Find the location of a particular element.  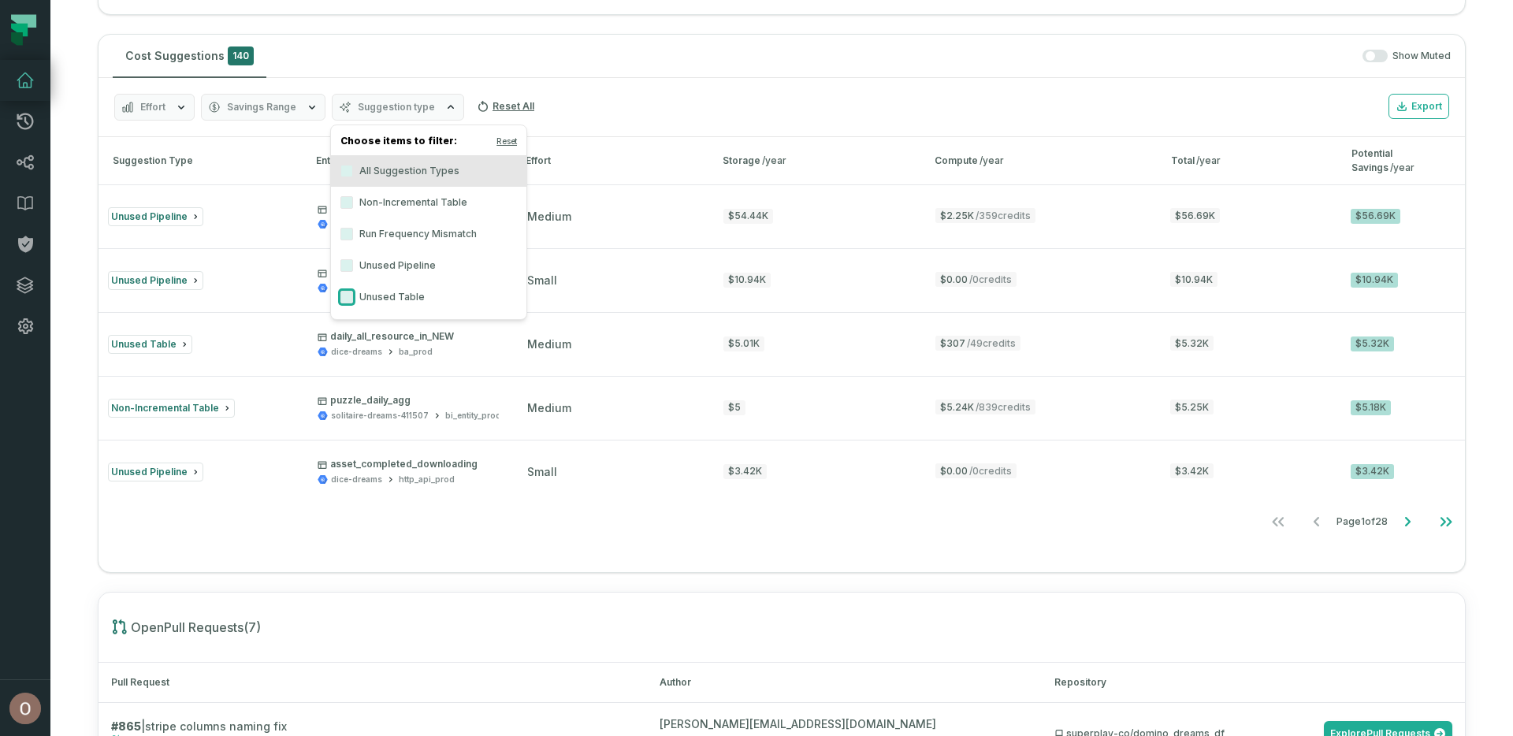

span: Non-Incremental Table is located at coordinates (165, 407).